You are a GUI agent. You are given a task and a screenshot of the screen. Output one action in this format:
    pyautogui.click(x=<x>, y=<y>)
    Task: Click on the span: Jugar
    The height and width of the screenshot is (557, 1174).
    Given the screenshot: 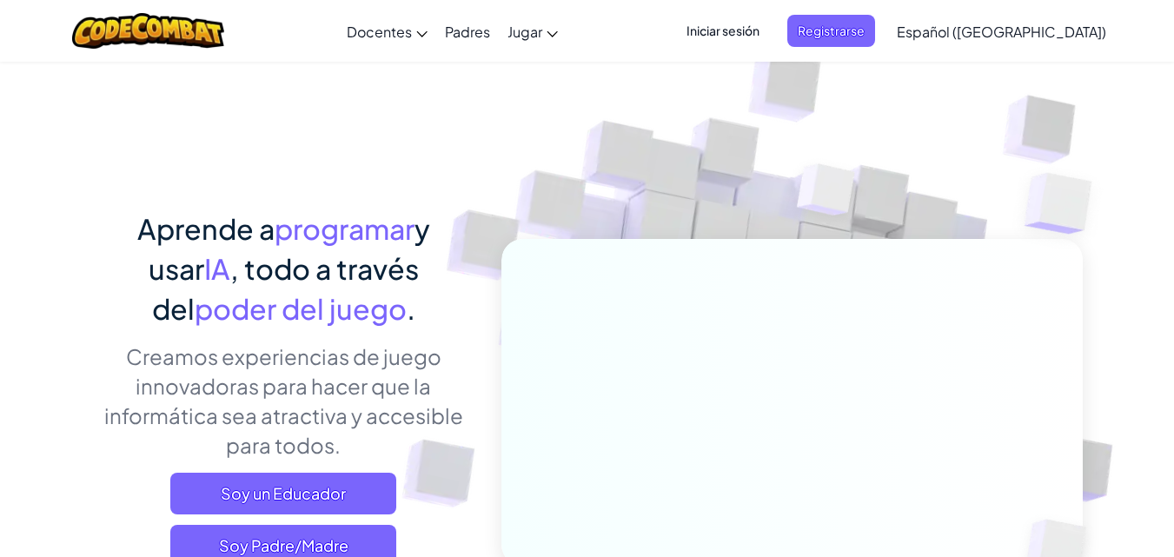 What is the action you would take?
    pyautogui.click(x=525, y=31)
    